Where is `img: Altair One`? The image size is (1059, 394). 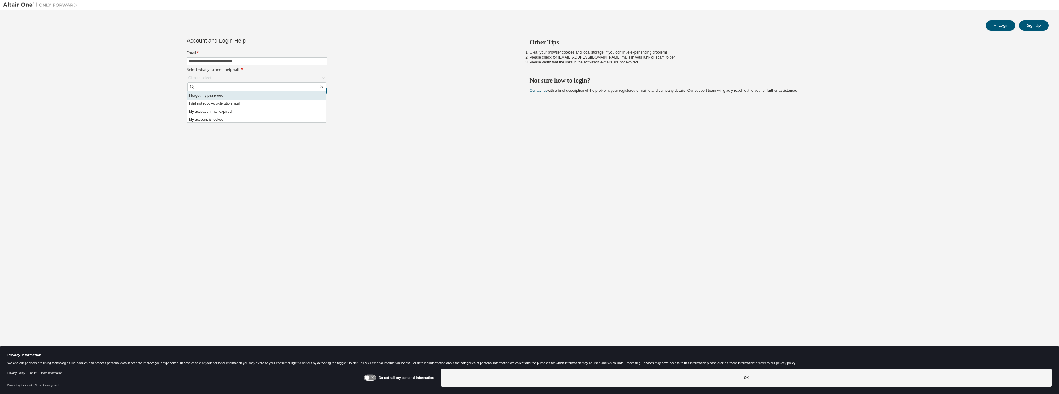
img: Altair One is located at coordinates (42, 5).